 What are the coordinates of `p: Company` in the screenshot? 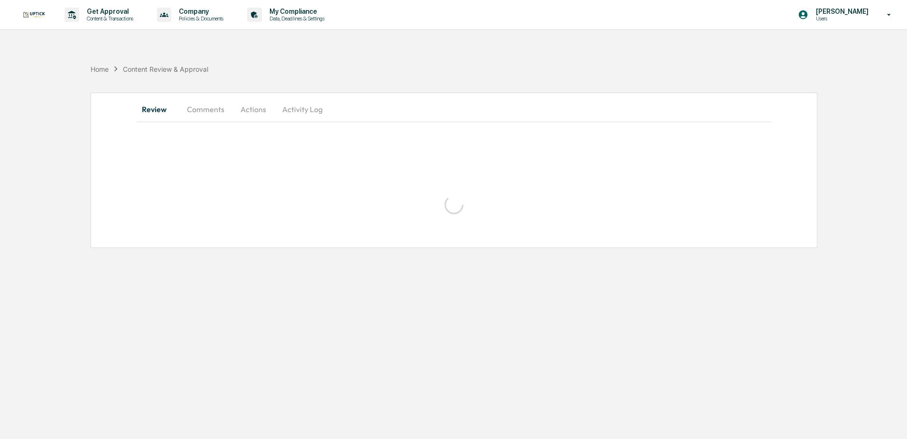 It's located at (200, 11).